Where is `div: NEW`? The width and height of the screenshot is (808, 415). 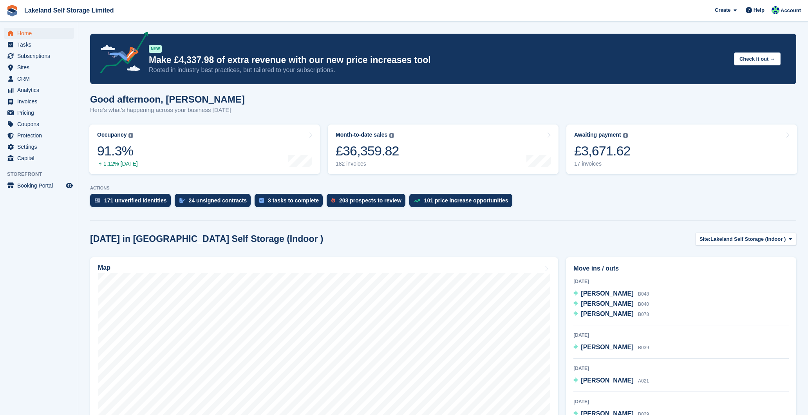 div: NEW is located at coordinates (155, 49).